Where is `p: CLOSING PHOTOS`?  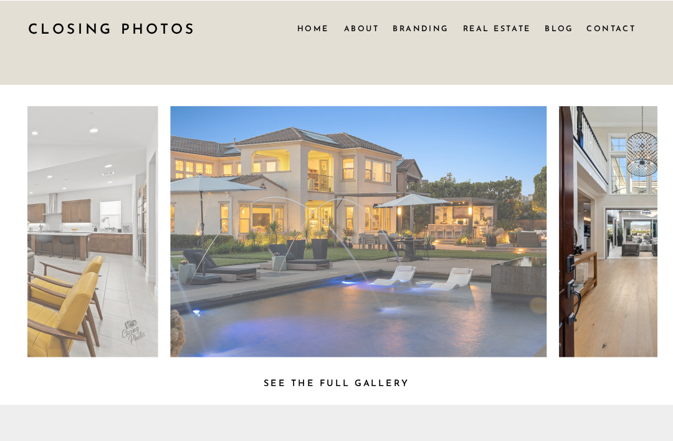 p: CLOSING PHOTOS is located at coordinates (117, 28).